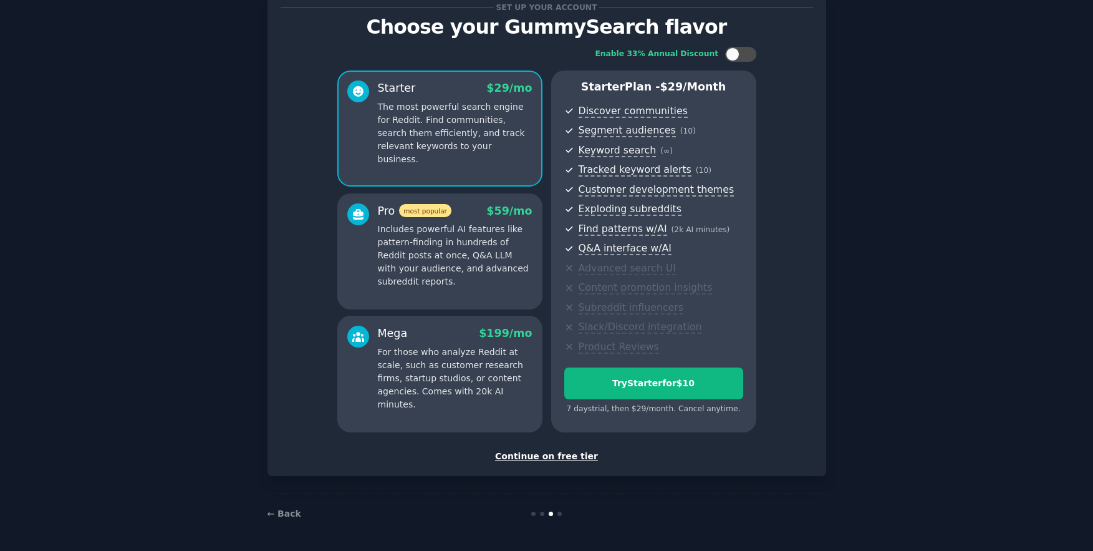 This screenshot has height=551, width=1093. What do you see at coordinates (617, 150) in the screenshot?
I see `span: Keyword search` at bounding box center [617, 150].